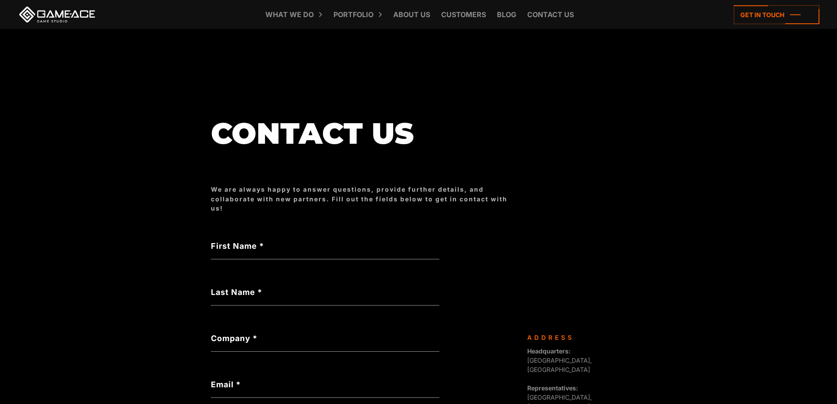 This screenshot has height=404, width=837. Describe the element at coordinates (365, 133) in the screenshot. I see `h1: Contact us` at that location.